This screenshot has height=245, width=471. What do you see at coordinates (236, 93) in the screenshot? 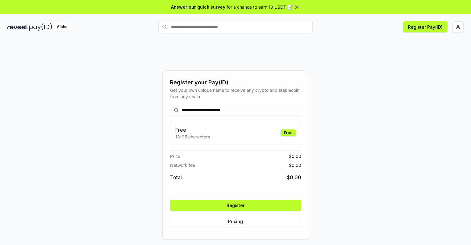
I see `div: Get your own unique name to receive any crypto and stablecoin, from any chain` at bounding box center [236, 93].